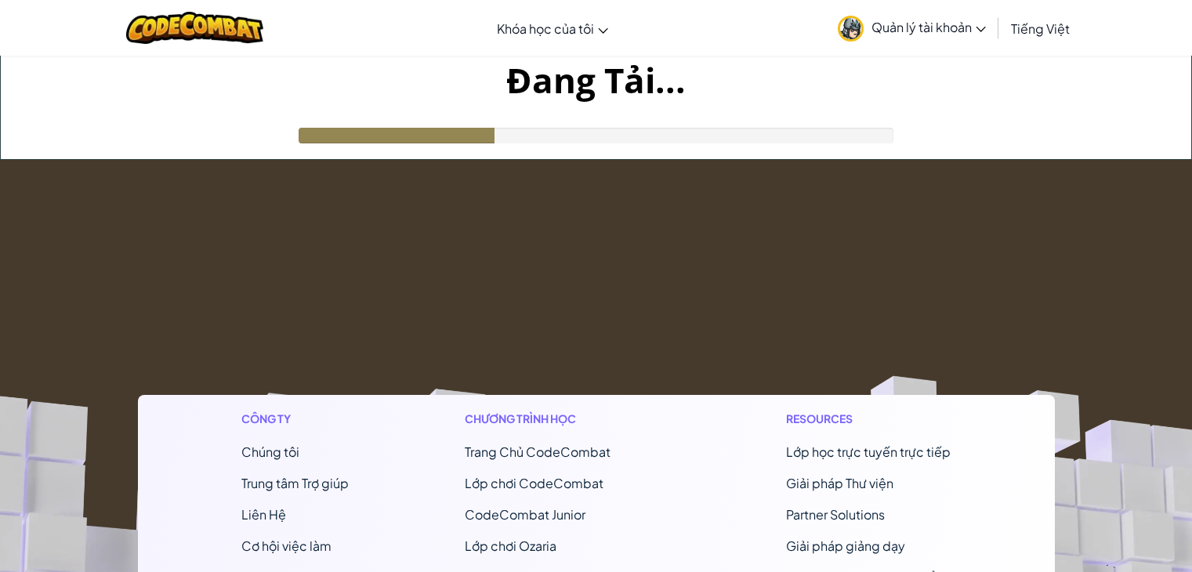 Image resolution: width=1192 pixels, height=572 pixels. I want to click on a: Tiếng Việt, so click(1040, 28).